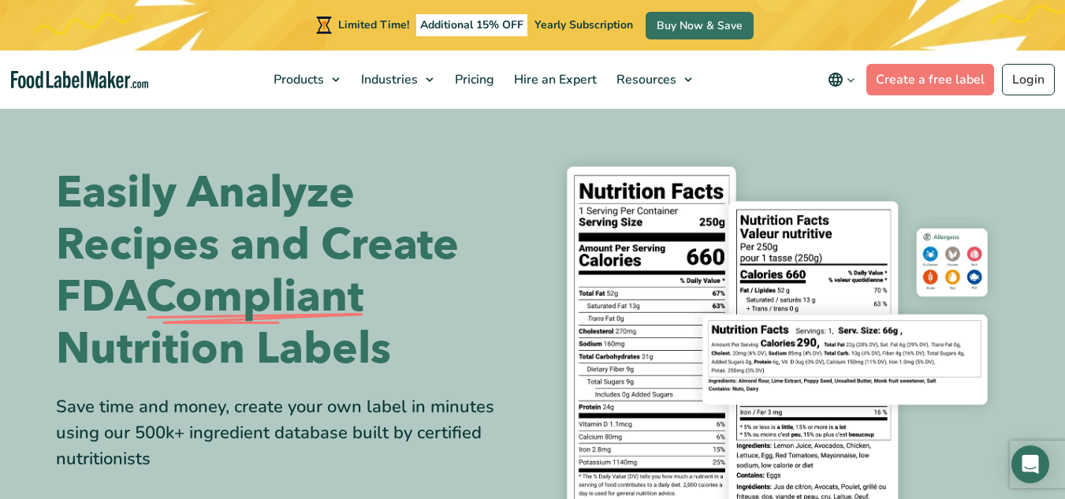  Describe the element at coordinates (306, 80) in the screenshot. I see `a: Products` at that location.